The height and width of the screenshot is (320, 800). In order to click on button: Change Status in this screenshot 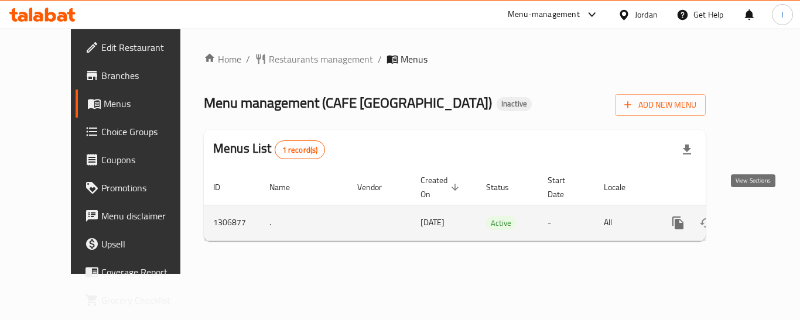, I will do `click(706, 223)`.